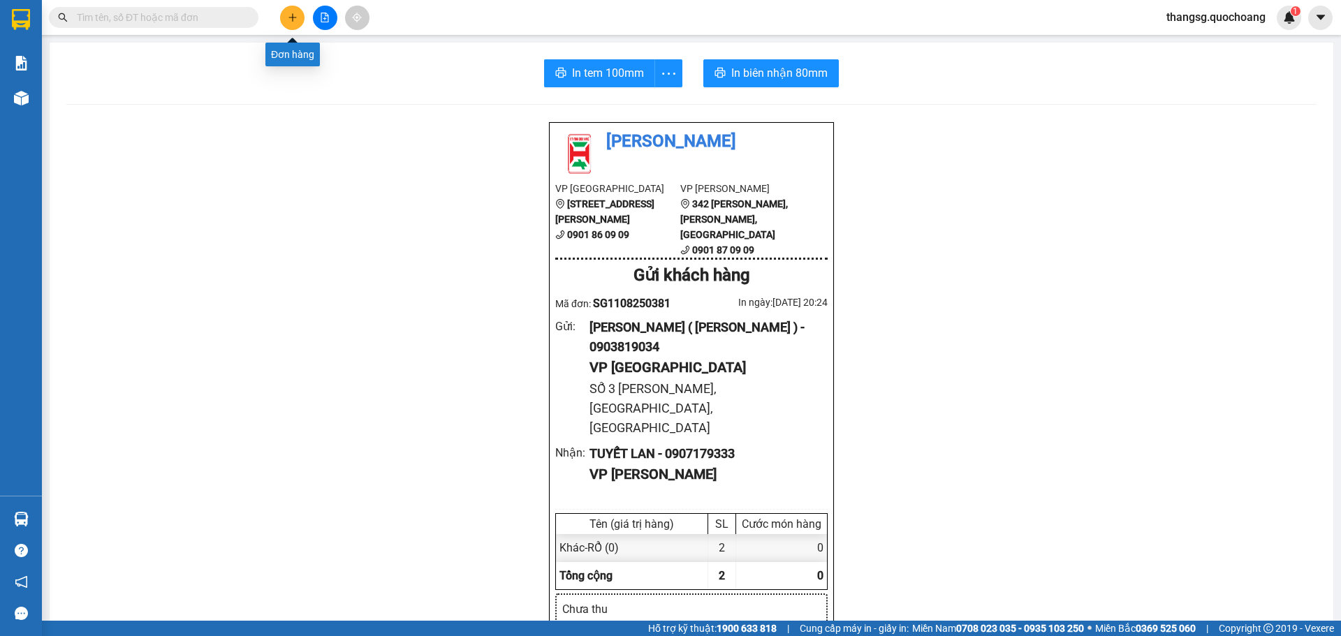 This screenshot has height=636, width=1341. What do you see at coordinates (631, 303) in the screenshot?
I see `span: SG1108250381` at bounding box center [631, 303].